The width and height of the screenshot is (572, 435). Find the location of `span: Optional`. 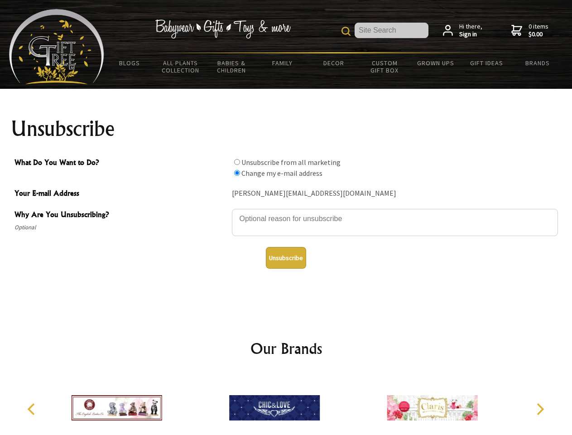

span: Optional is located at coordinates (121, 227).